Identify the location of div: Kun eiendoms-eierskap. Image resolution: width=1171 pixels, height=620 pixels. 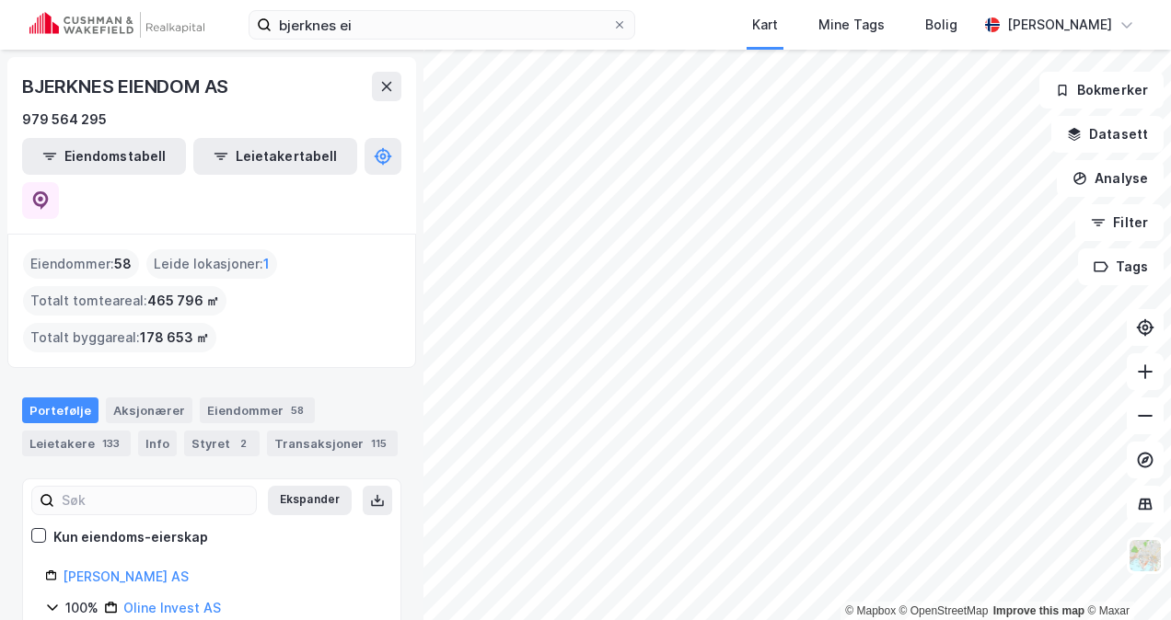
(131, 538).